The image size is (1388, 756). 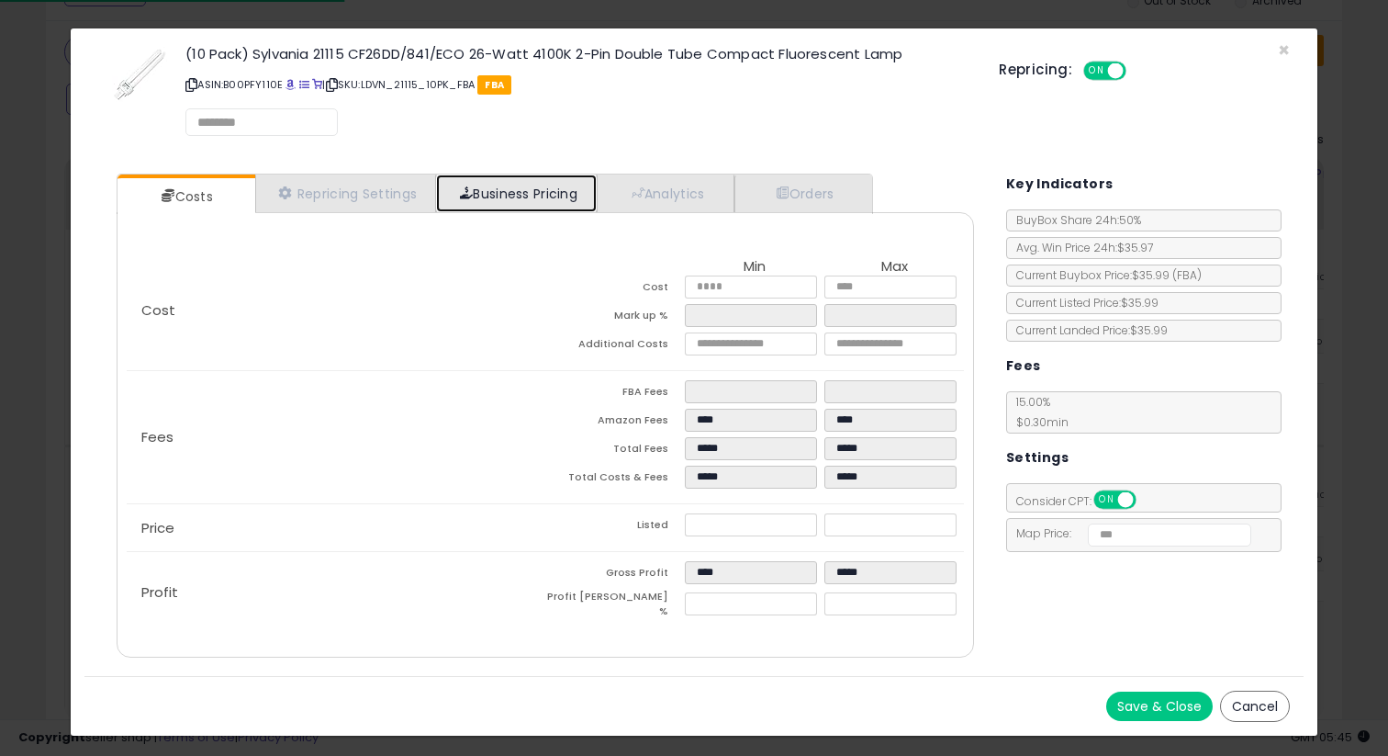 What do you see at coordinates (1187, 274) in the screenshot?
I see `span: ( FBA )` at bounding box center [1187, 274].